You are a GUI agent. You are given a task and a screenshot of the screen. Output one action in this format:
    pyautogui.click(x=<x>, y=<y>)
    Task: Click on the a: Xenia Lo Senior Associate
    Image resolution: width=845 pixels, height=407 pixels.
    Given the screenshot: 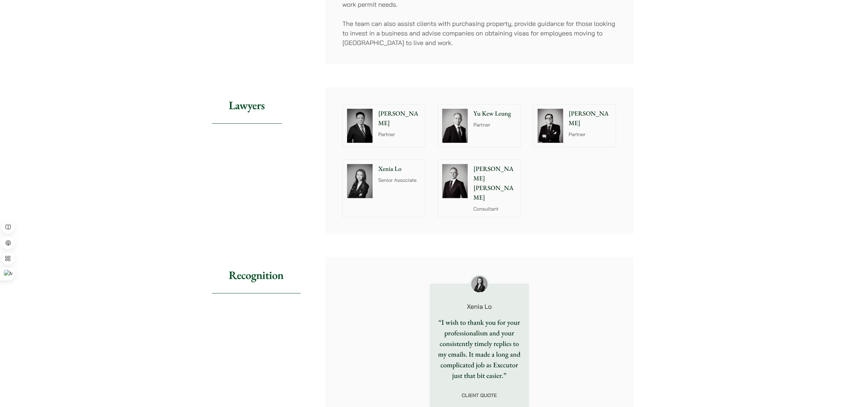 What is the action you would take?
    pyautogui.click(x=384, y=188)
    